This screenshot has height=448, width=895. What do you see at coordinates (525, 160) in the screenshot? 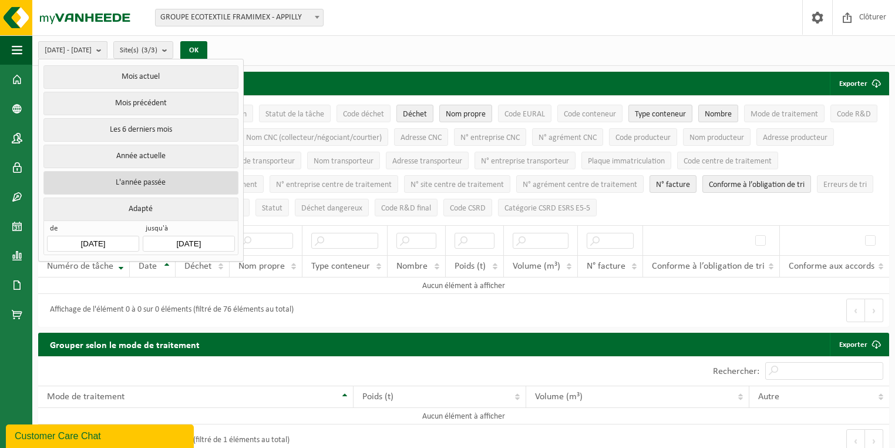
I see `button: N° entreprise transporteurN° entreprise transporteur: Activate to sort` at bounding box center [525, 160].